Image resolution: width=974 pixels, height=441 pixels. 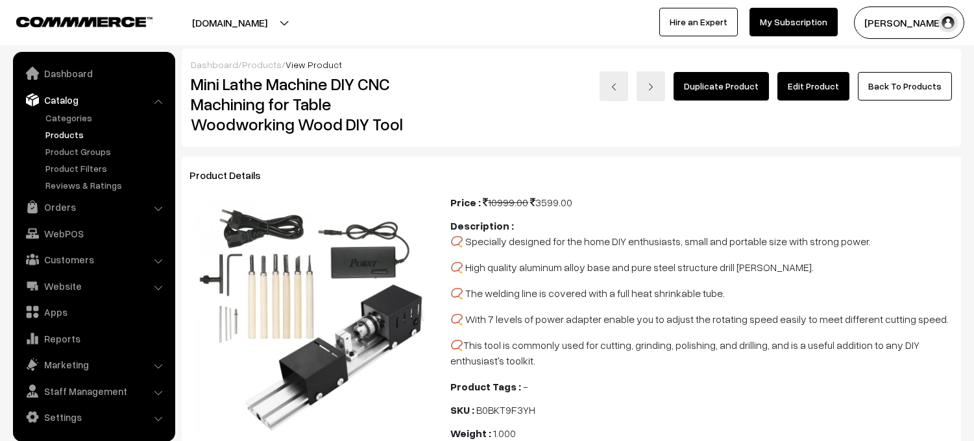 What do you see at coordinates (462, 410) in the screenshot?
I see `b: SKU :` at bounding box center [462, 410].